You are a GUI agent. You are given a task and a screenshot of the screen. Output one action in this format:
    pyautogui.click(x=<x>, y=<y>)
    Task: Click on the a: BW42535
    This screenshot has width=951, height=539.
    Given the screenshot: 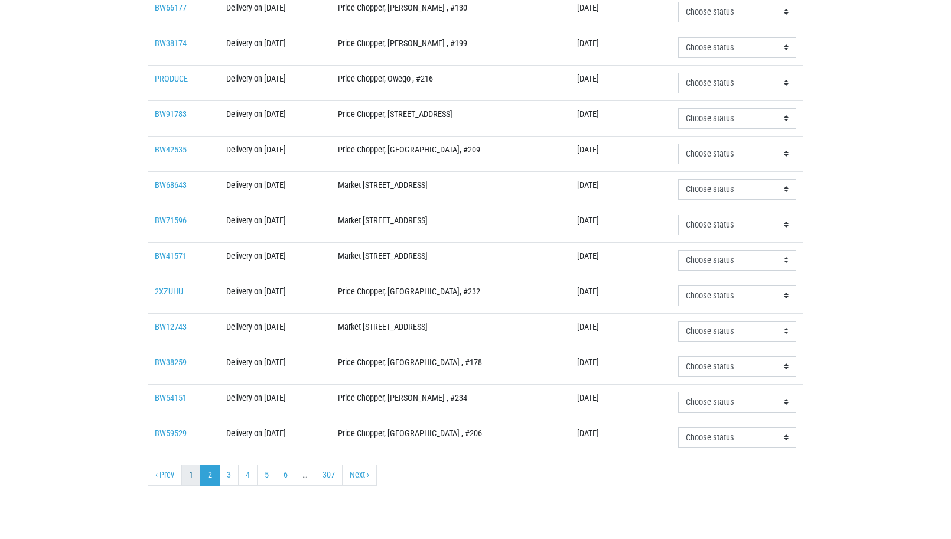 What is the action you would take?
    pyautogui.click(x=171, y=149)
    